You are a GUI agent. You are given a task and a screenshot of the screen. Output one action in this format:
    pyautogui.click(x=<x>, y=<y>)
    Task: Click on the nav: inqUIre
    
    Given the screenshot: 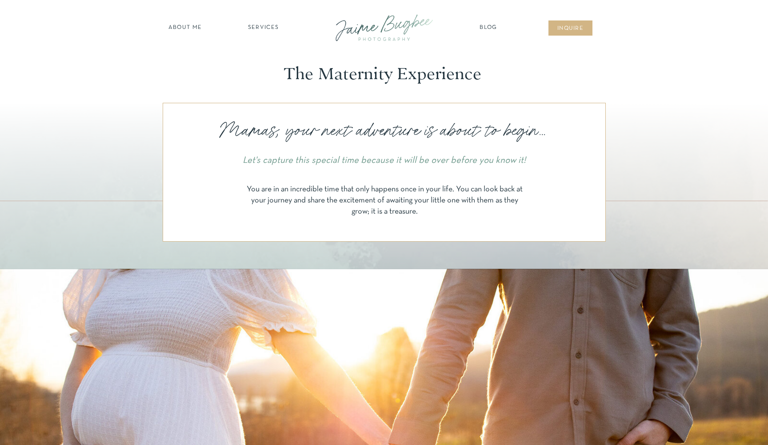 What is the action you would take?
    pyautogui.click(x=571, y=29)
    